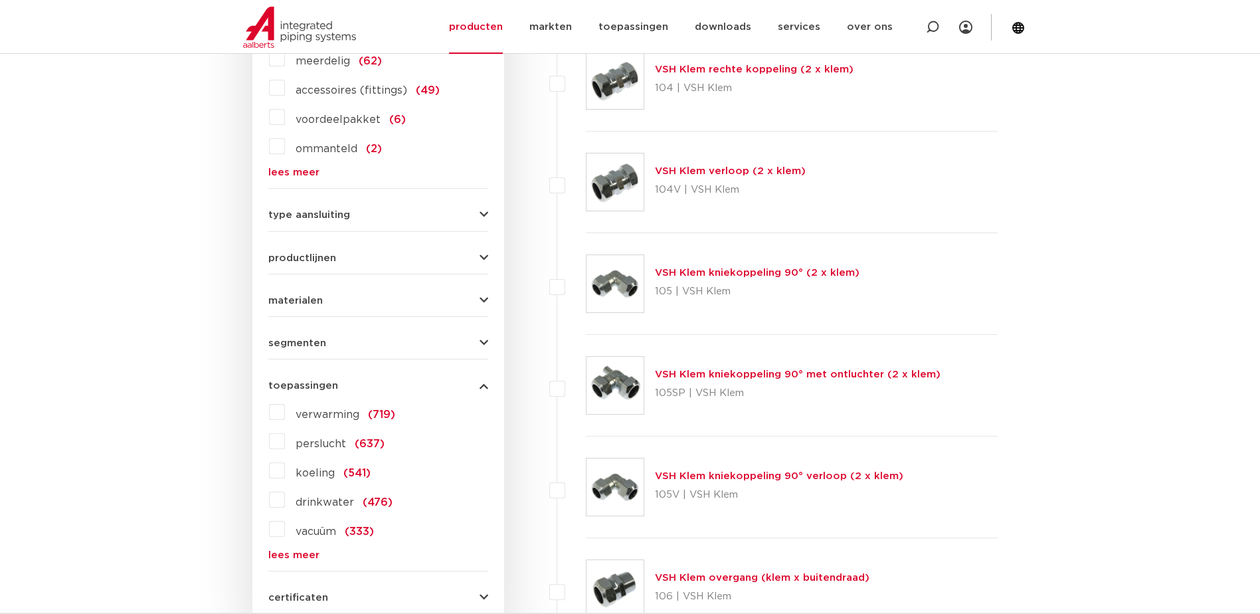 The height and width of the screenshot is (614, 1260). Describe the element at coordinates (378, 215) in the screenshot. I see `button: type aansluiting` at that location.